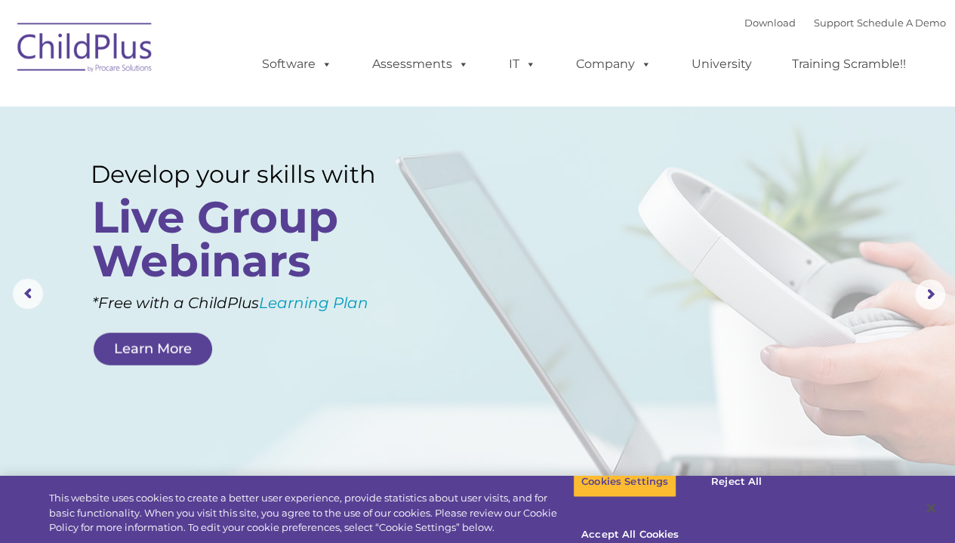 The height and width of the screenshot is (543, 955). I want to click on button: Close, so click(931, 508).